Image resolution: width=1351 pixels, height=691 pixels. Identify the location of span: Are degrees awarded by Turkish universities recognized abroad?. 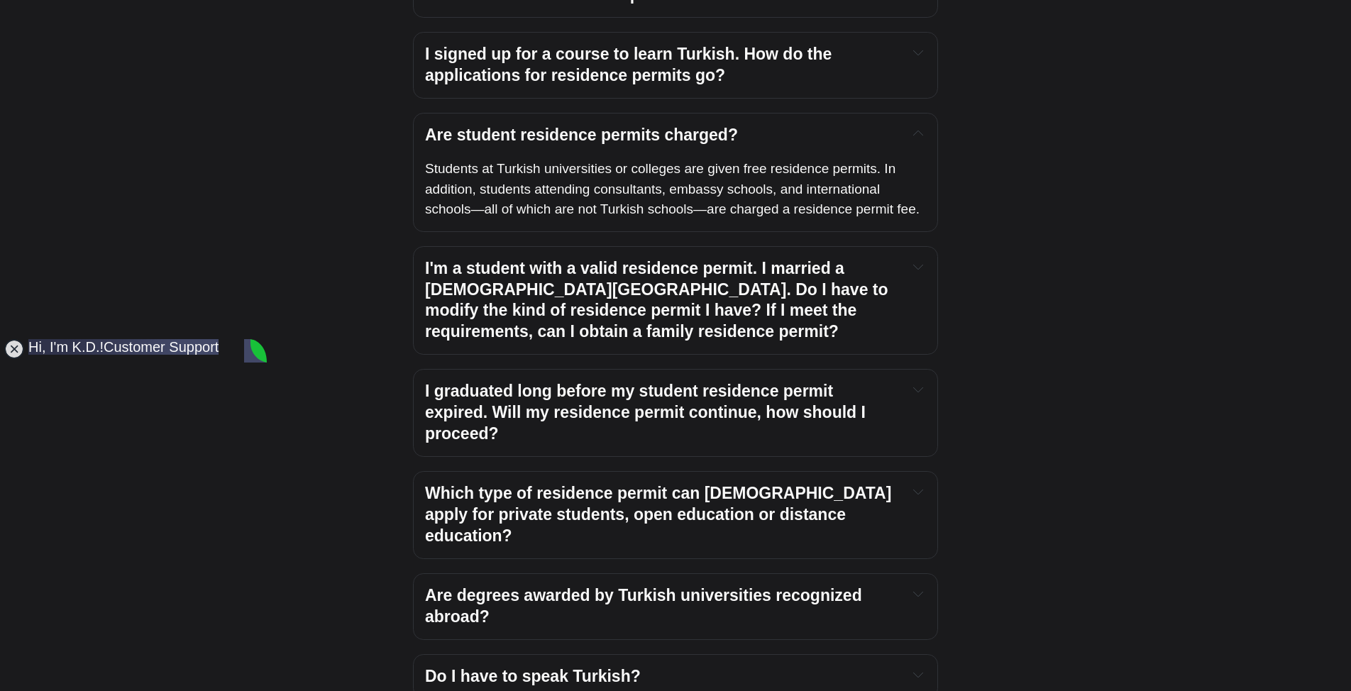
(646, 606).